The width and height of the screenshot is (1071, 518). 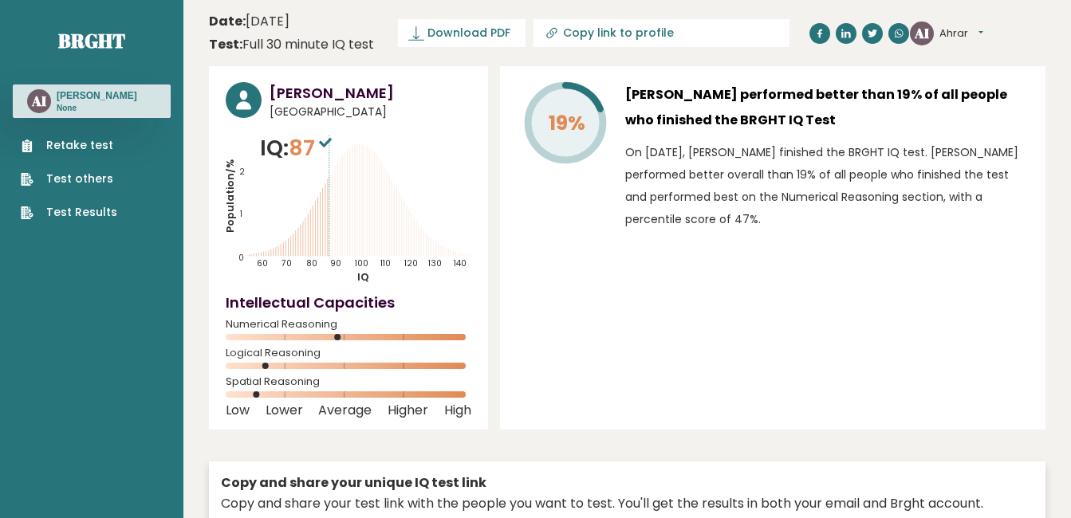 What do you see at coordinates (627, 504) in the screenshot?
I see `div: Copy and share your test link with the people you want to test. You'll get the results in both yo...` at bounding box center [627, 504].